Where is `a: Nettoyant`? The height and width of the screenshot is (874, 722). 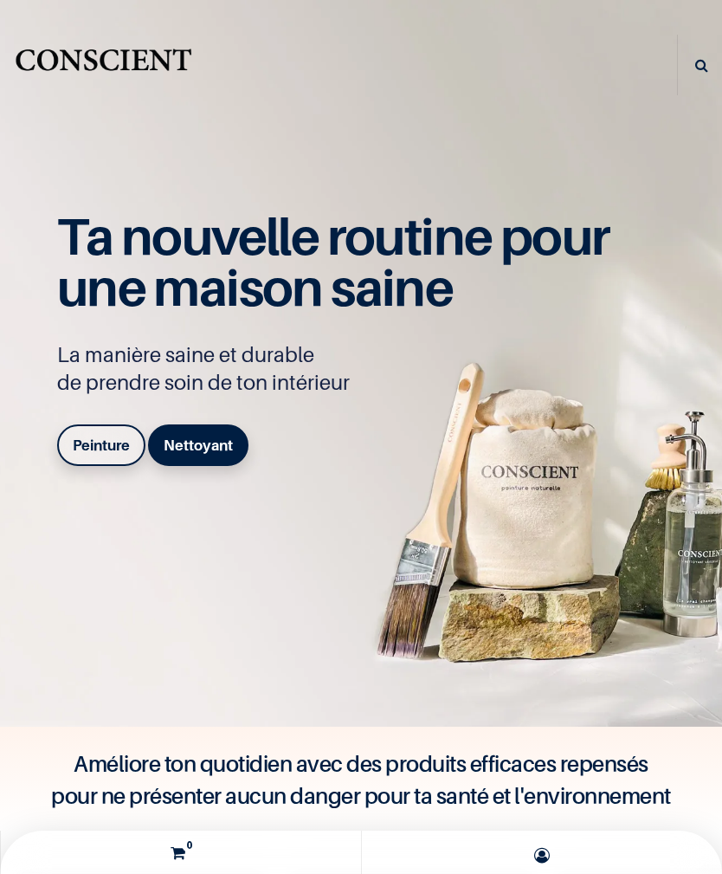 a: Nettoyant is located at coordinates (198, 445).